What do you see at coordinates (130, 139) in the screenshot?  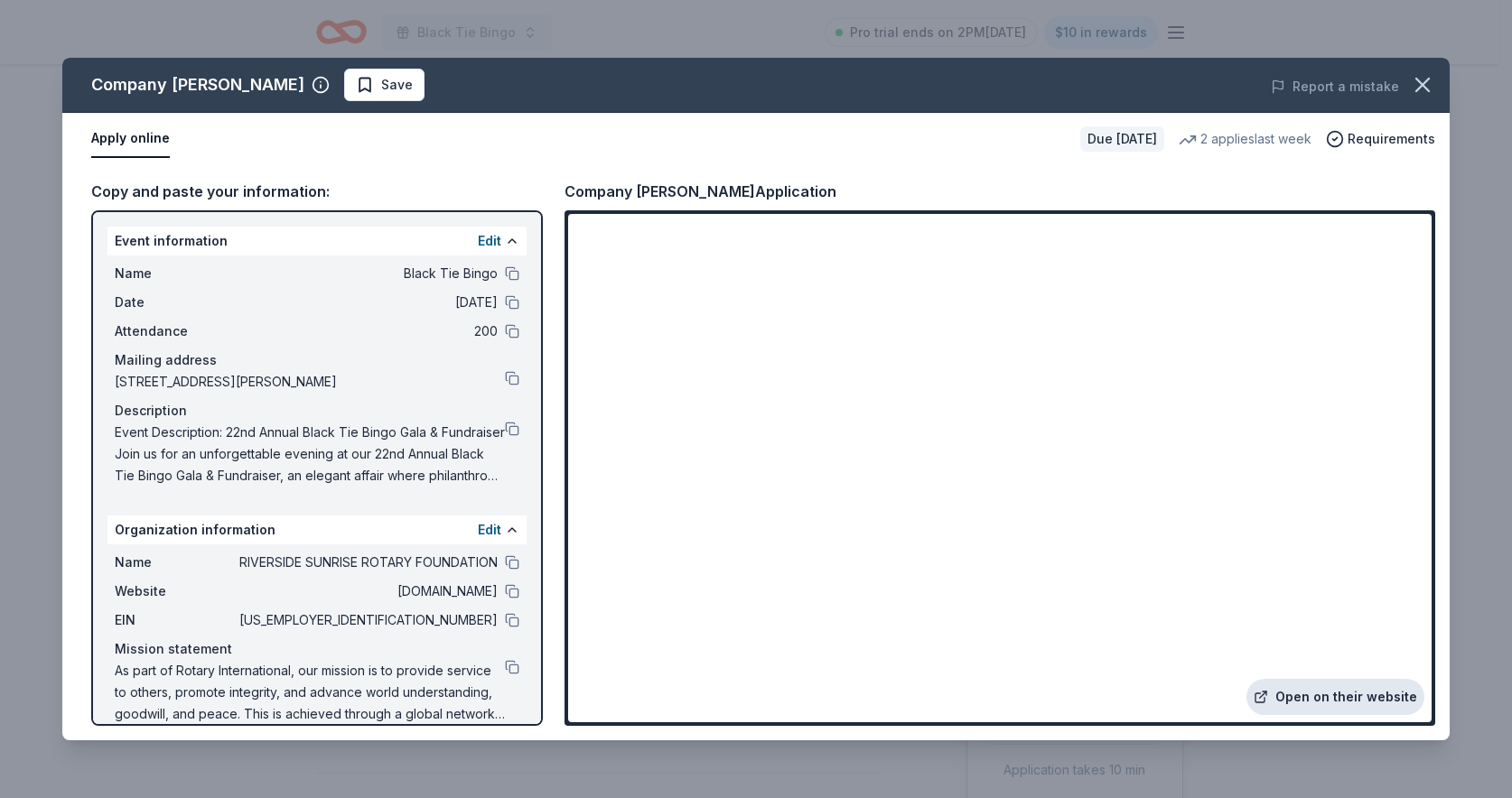 I see `button: Apply online` at bounding box center [130, 139].